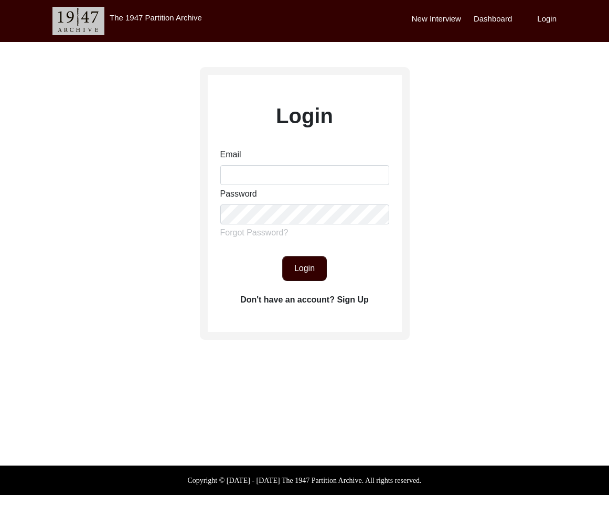 This screenshot has height=518, width=609. Describe the element at coordinates (254, 233) in the screenshot. I see `label: Forgot Password?` at that location.